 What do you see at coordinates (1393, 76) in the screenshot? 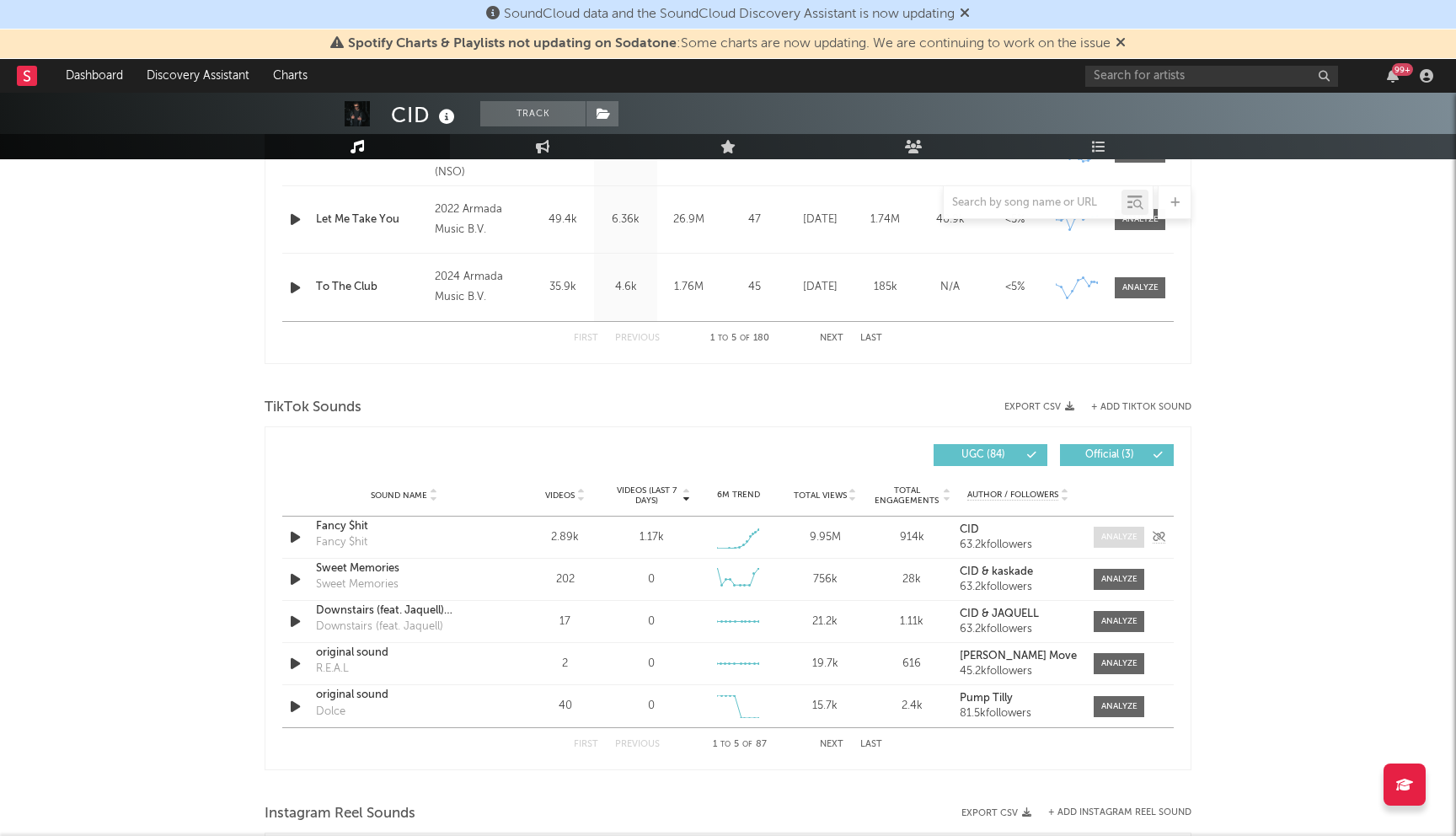
I see `button: 99+` at bounding box center [1393, 76].